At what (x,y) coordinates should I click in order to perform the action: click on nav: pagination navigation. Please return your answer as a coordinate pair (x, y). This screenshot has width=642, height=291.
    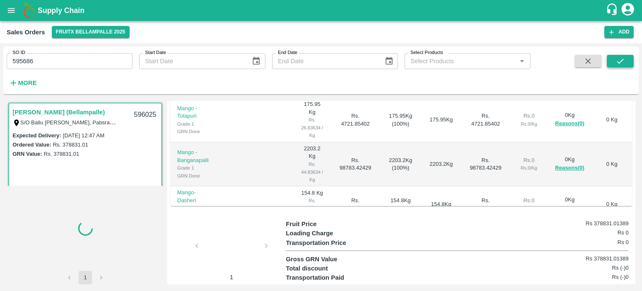
    Looking at the image, I should click on (85, 277).